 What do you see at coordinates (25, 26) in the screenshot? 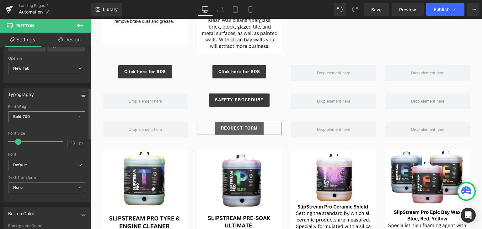
I see `span: Button` at bounding box center [25, 26].